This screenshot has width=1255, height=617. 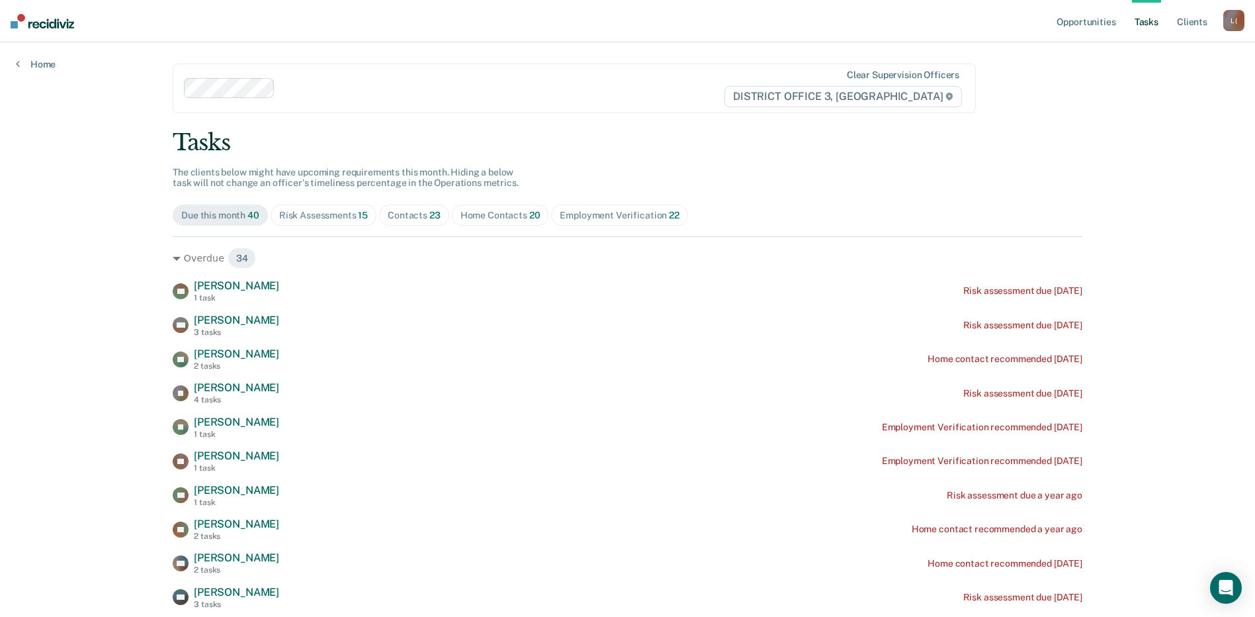 I want to click on span: 34, so click(x=242, y=258).